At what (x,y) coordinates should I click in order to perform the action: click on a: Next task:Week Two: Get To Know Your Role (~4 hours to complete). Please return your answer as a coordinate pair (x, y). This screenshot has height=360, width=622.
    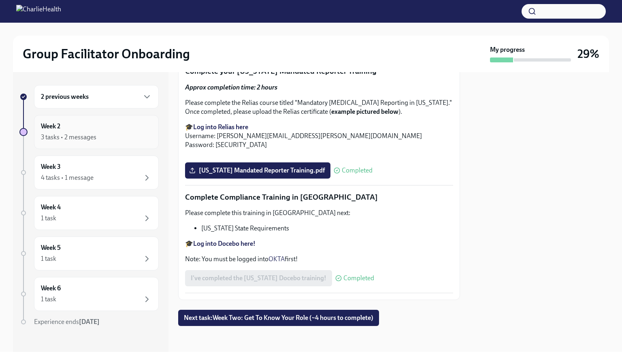
    Looking at the image, I should click on (279, 318).